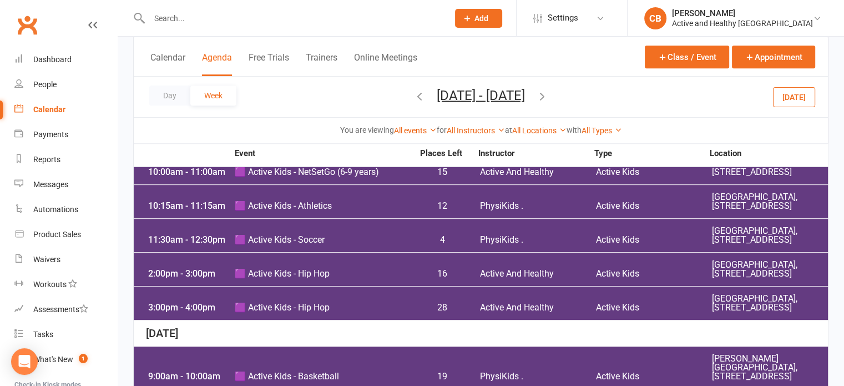  What do you see at coordinates (443, 206) in the screenshot?
I see `span: 12` at bounding box center [443, 206].